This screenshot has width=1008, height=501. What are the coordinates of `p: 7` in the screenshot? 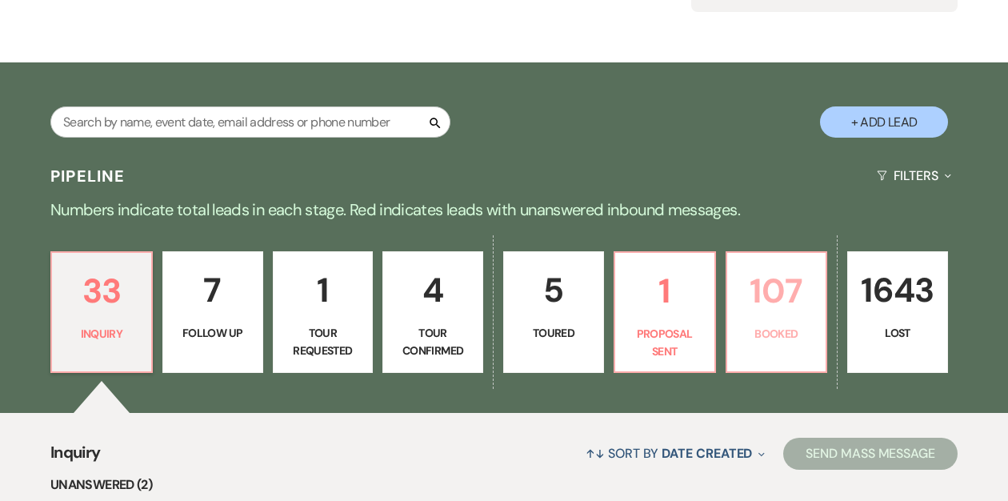 It's located at (213, 290).